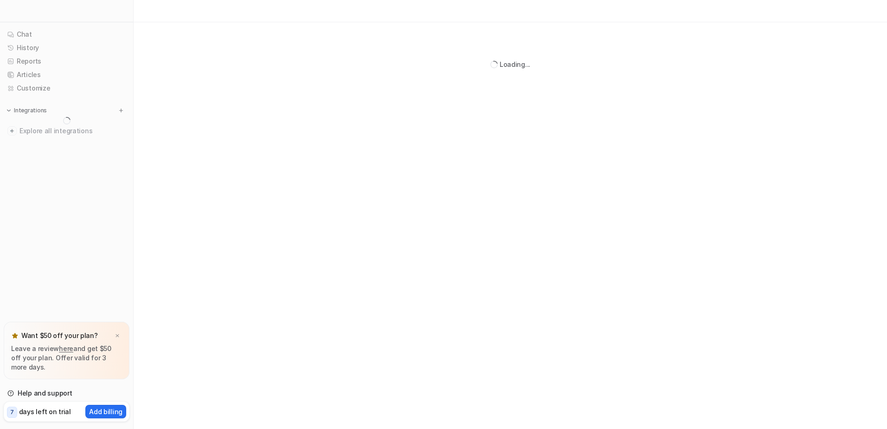  I want to click on img: explore all integrations, so click(12, 131).